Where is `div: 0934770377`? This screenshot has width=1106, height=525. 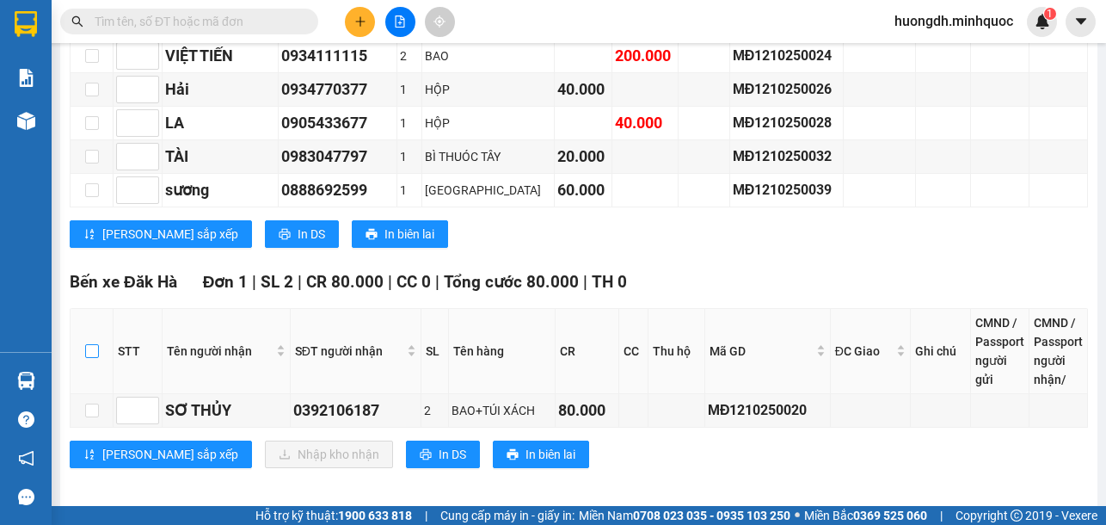
div: 0934770377 is located at coordinates (337, 89).